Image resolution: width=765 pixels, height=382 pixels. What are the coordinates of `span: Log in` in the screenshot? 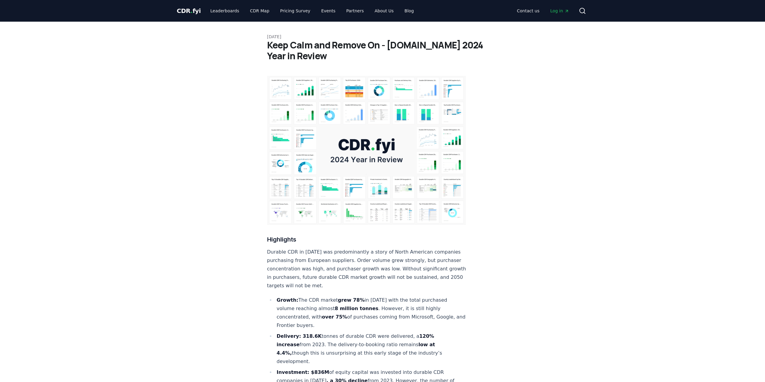 It's located at (559, 11).